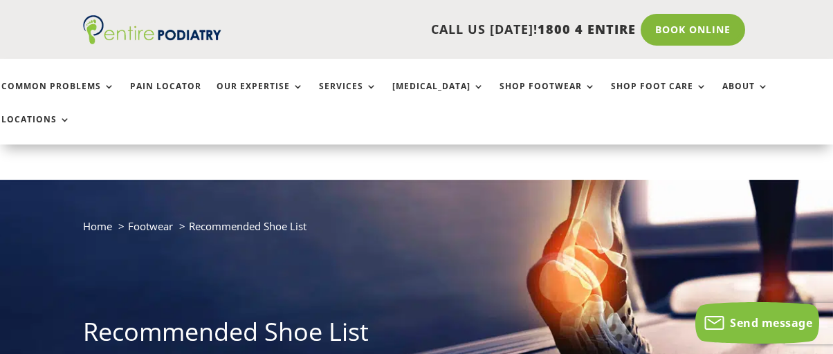  What do you see at coordinates (547, 96) in the screenshot?
I see `a: Shop Footwear` at bounding box center [547, 96].